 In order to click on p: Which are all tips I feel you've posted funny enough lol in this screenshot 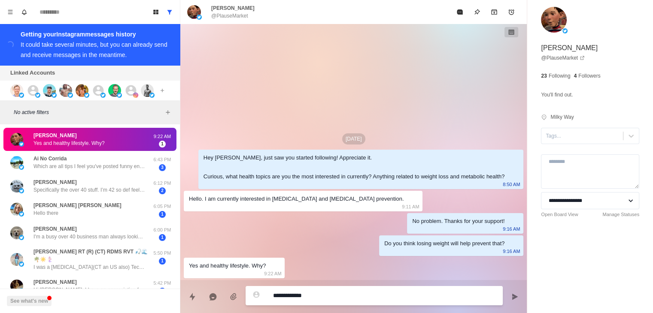, I will do `click(89, 166)`.